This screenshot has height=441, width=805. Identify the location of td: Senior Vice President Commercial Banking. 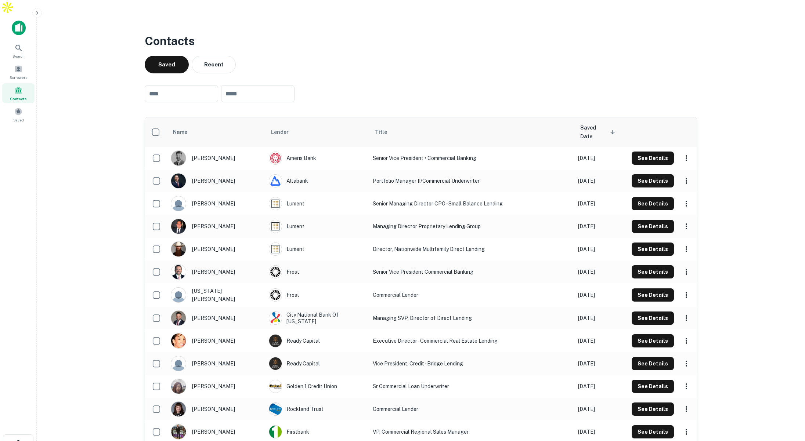
(472, 272).